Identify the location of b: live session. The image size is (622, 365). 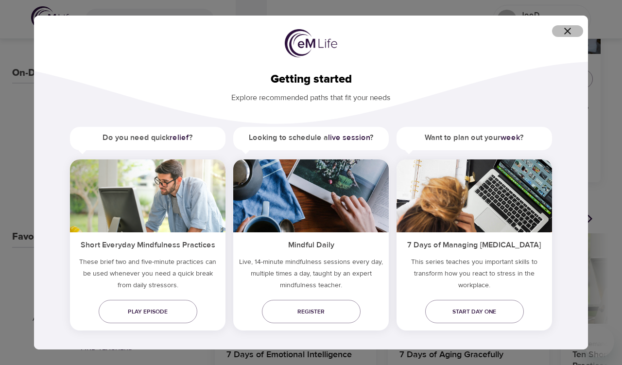
(349, 138).